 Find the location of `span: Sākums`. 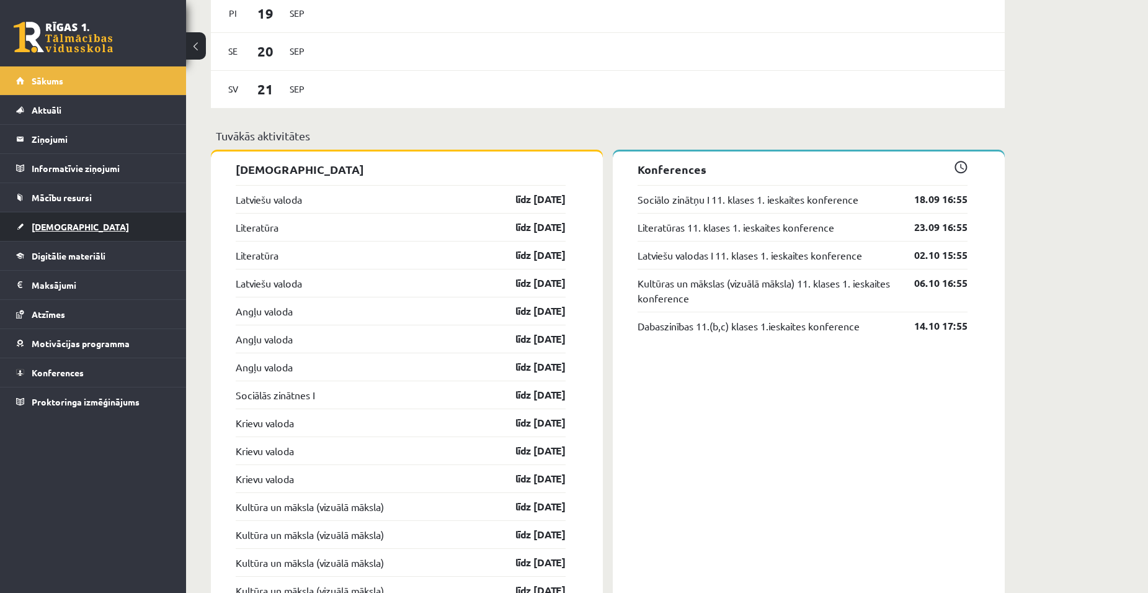

span: Sākums is located at coordinates (47, 81).